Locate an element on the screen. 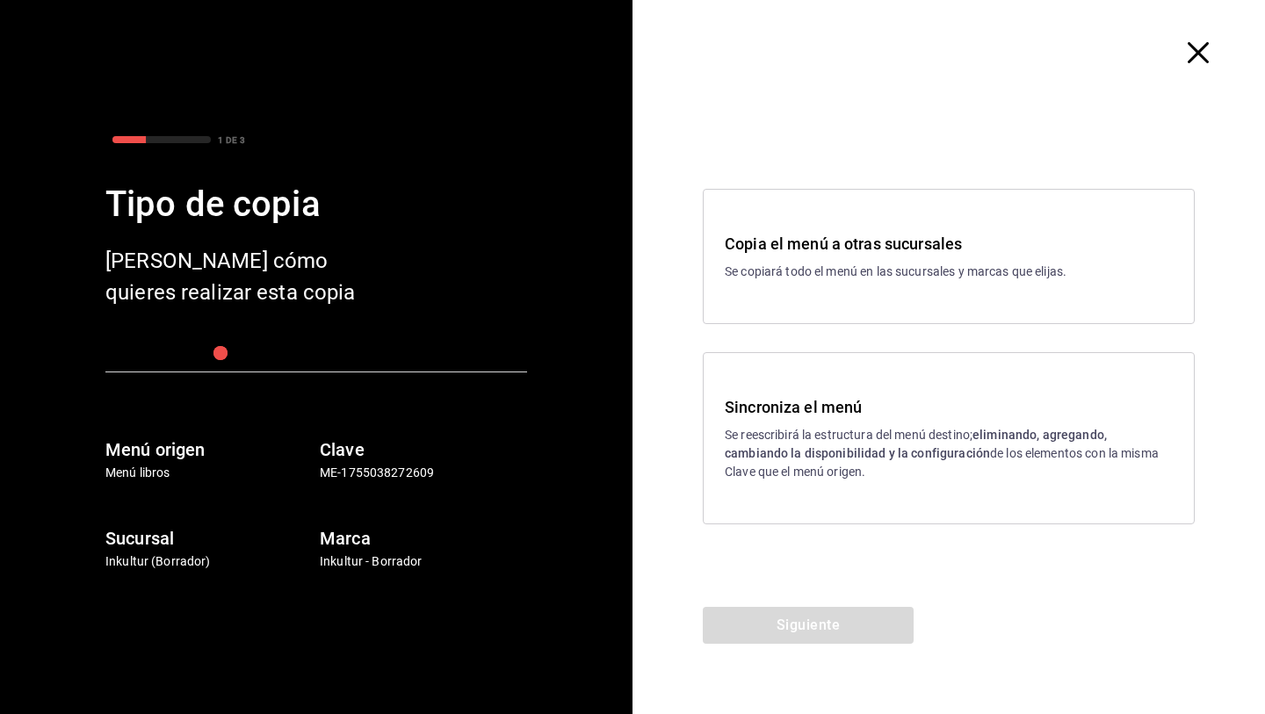 This screenshot has height=714, width=1265. h6: Menú origen is located at coordinates (209, 450).